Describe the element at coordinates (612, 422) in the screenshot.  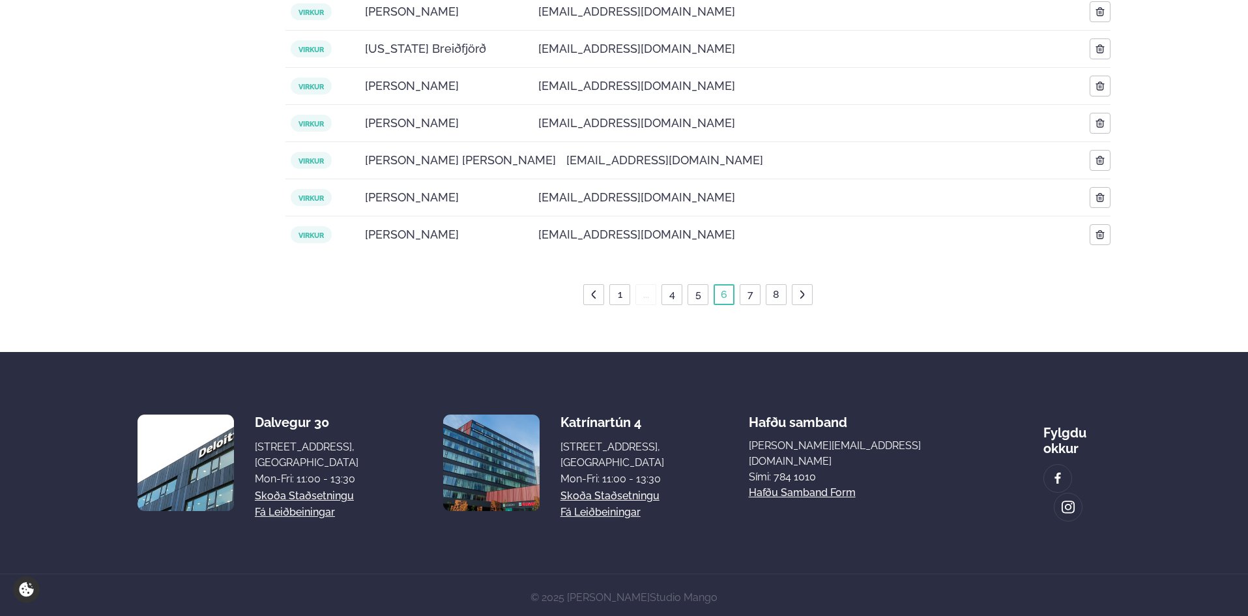
I see `div: Katrínartún 4` at that location.